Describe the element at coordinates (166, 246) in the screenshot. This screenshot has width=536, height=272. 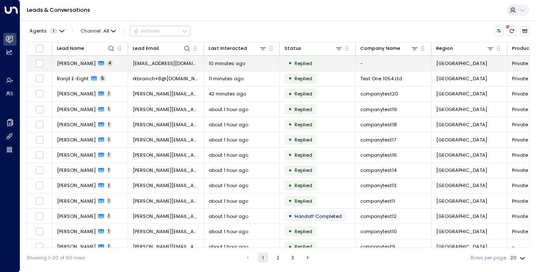
I see `span: michelle.tang+9@gmail.com` at that location.